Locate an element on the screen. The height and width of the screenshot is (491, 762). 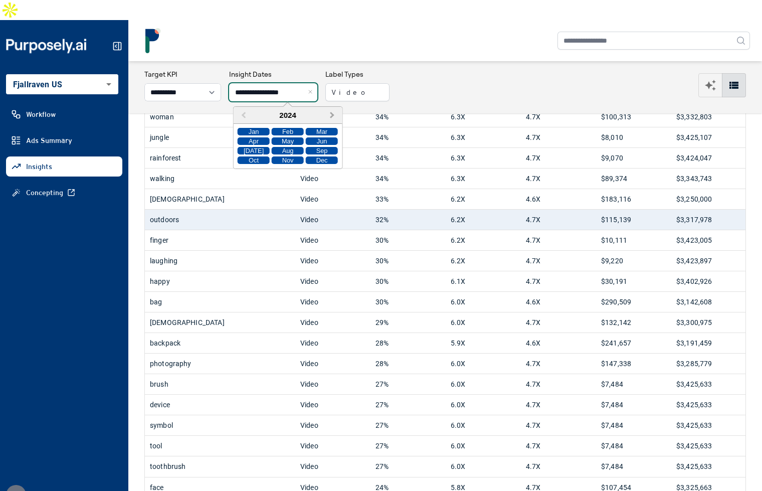
div: Choose March 2024 is located at coordinates (322, 131).